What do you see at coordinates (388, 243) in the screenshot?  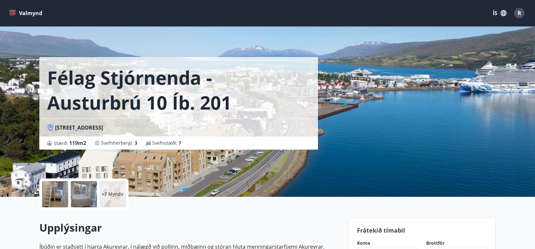 I see `label: Koma` at bounding box center [388, 243].